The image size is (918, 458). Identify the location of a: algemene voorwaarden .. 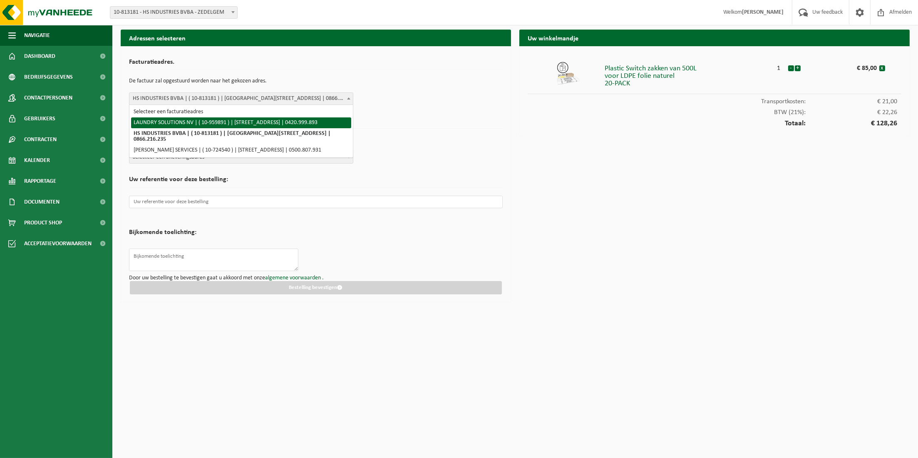
(294, 278).